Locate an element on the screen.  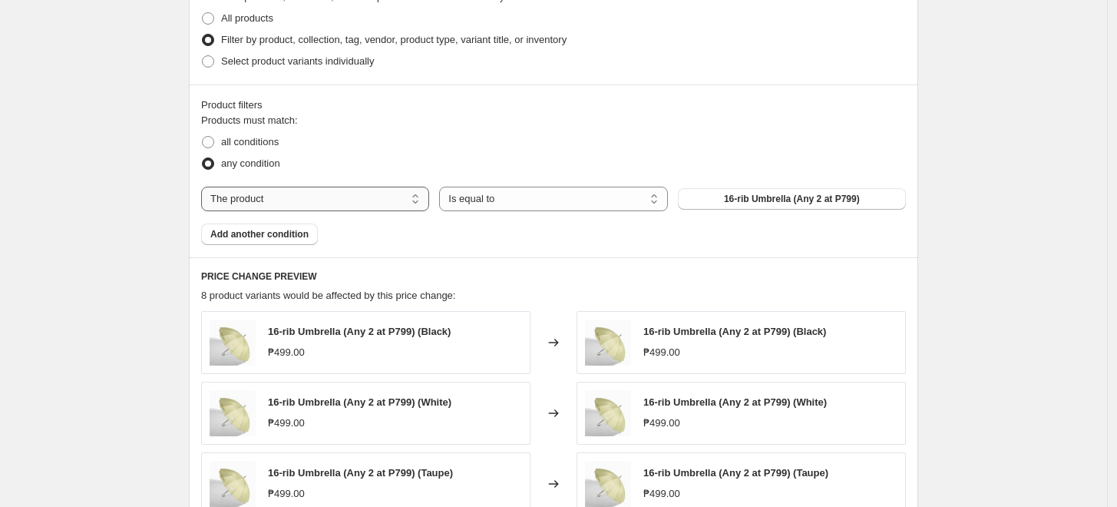
button: Add another condition is located at coordinates (260, 234).